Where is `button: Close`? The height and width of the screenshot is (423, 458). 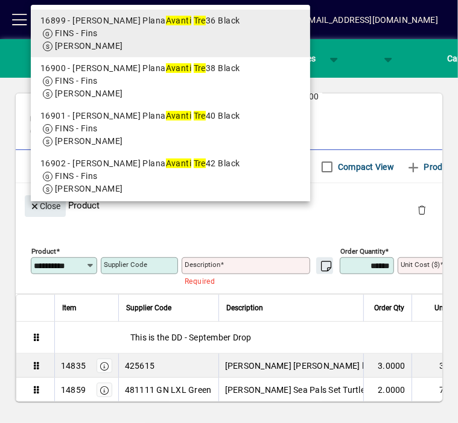
button: Close is located at coordinates (45, 206).